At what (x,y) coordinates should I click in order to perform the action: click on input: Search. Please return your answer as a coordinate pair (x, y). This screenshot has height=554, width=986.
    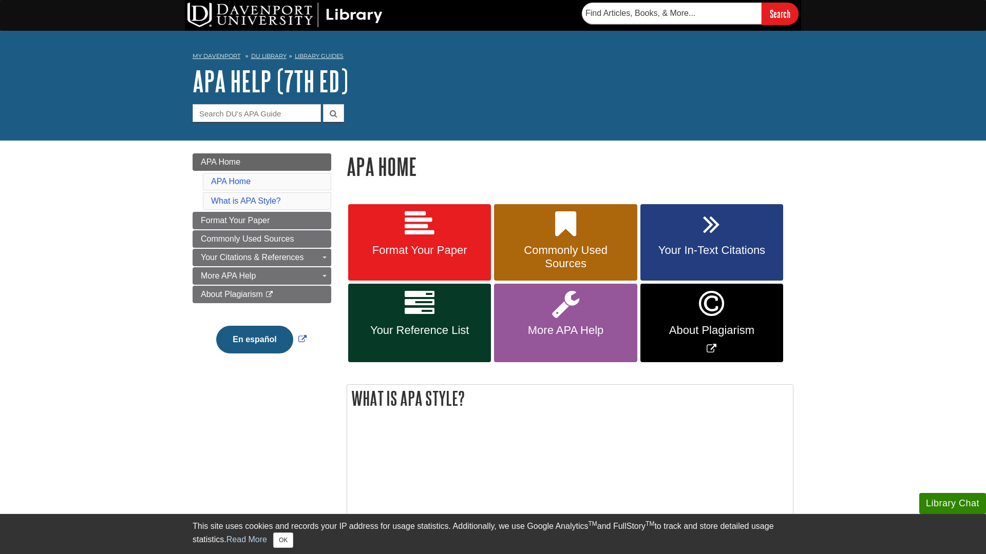
    Looking at the image, I should click on (780, 13).